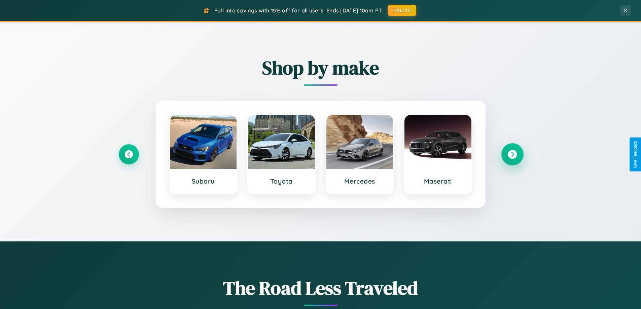  Describe the element at coordinates (402, 10) in the screenshot. I see `button: FALL15` at that location.